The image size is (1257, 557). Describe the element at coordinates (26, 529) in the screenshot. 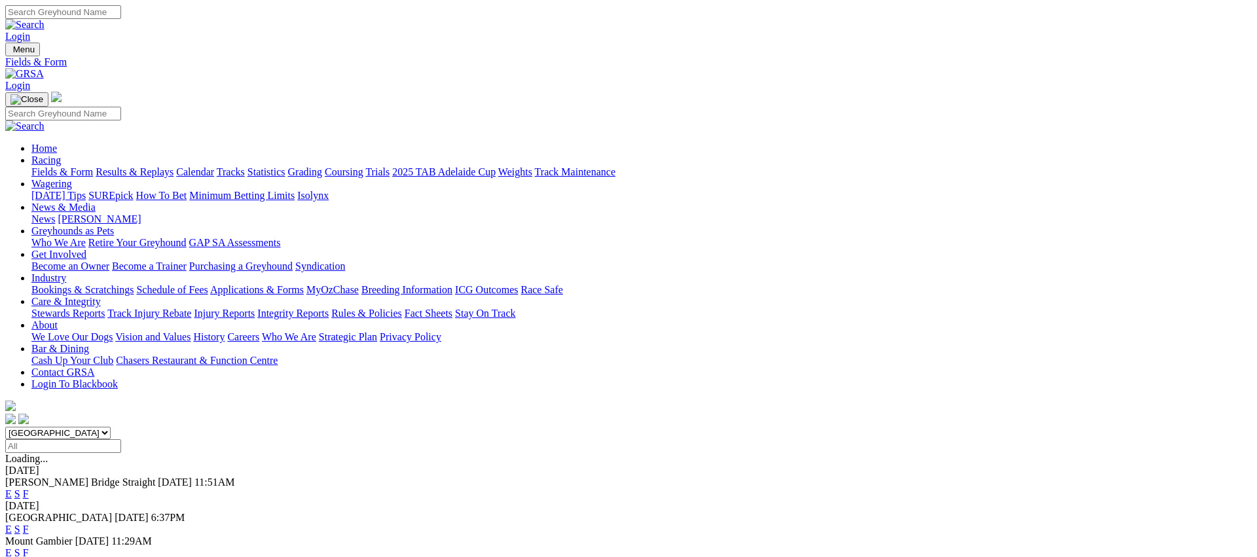

I see `a: F` at that location.